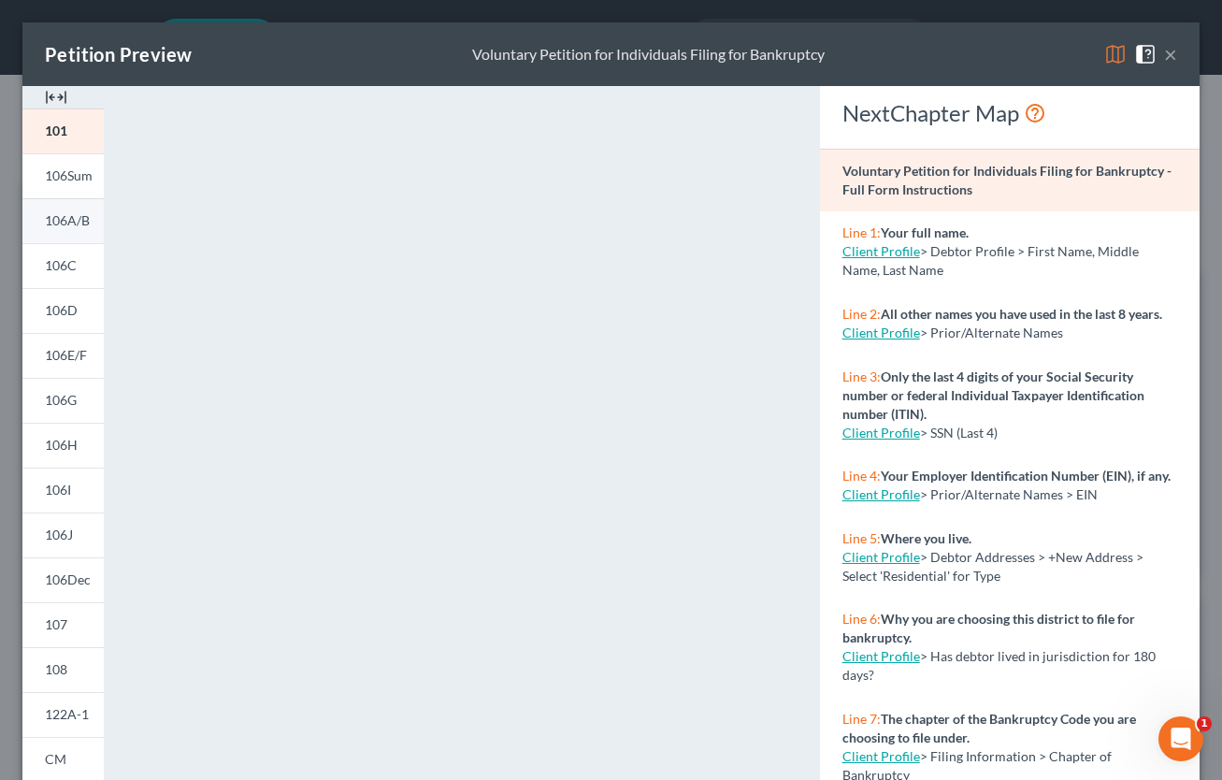 The width and height of the screenshot is (1222, 780). I want to click on span: Line 4:, so click(861, 475).